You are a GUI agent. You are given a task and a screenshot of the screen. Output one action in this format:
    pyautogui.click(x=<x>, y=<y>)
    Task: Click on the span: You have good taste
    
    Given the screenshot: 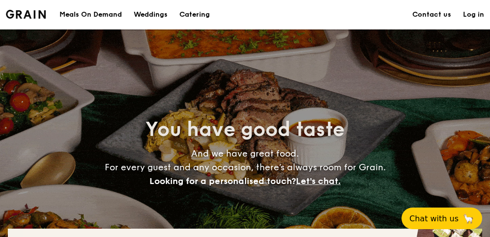 What is the action you would take?
    pyautogui.click(x=245, y=130)
    